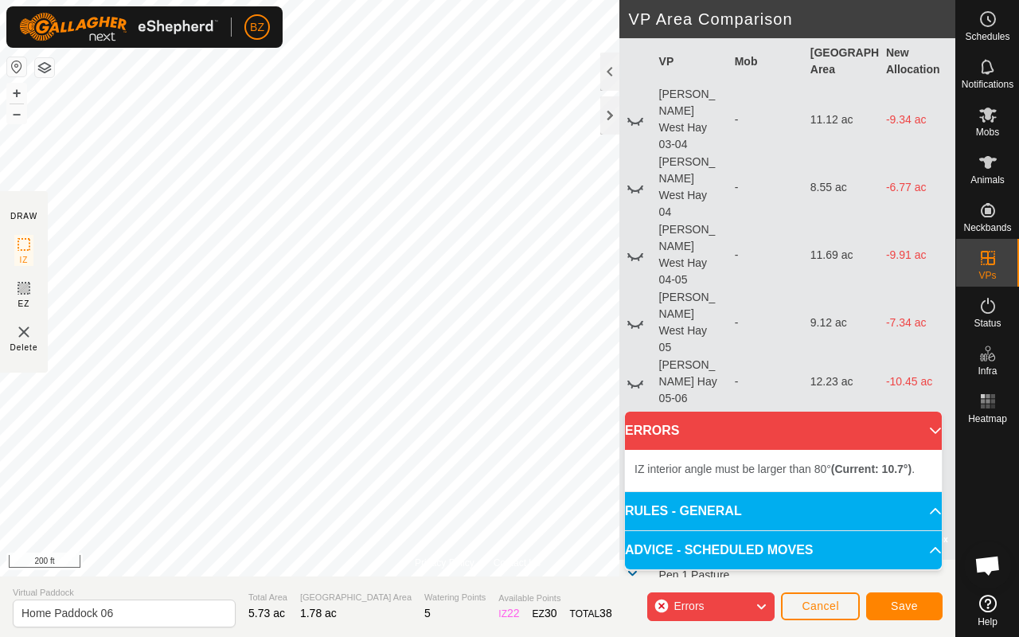 The height and width of the screenshot is (637, 1019). I want to click on td: 9.12 ac, so click(842, 323).